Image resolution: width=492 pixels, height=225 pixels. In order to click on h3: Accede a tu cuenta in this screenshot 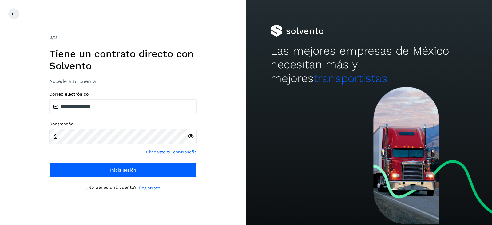, I will do `click(123, 81)`.